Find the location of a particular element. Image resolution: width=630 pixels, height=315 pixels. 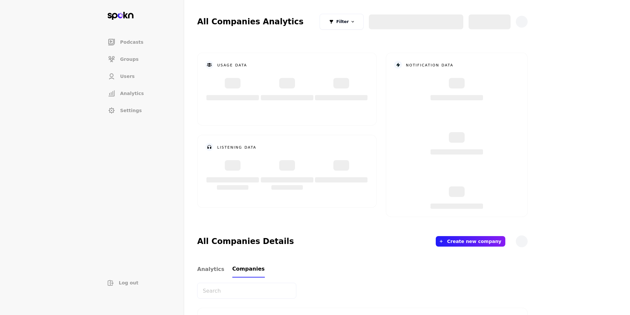

span: Groups is located at coordinates (129, 59).